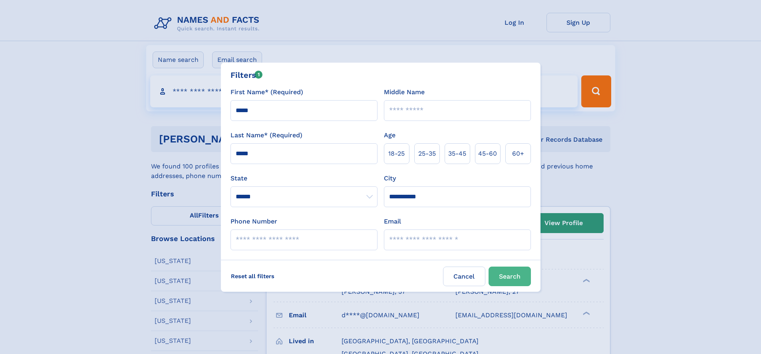  I want to click on label: Cancel, so click(464, 277).